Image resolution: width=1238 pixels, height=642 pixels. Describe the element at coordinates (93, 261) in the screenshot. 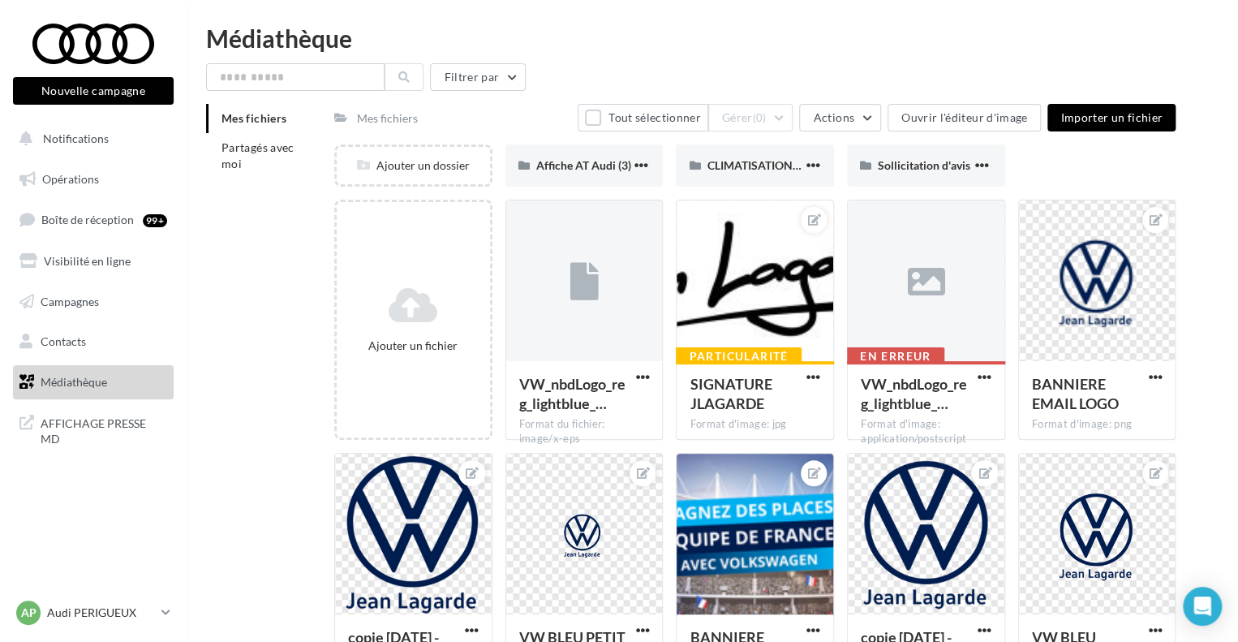

I see `a: Visibilité en ligne` at that location.